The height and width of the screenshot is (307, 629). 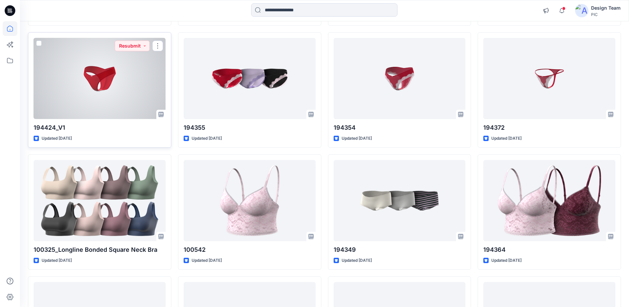 What do you see at coordinates (549, 79) in the screenshot?
I see `a: 194372` at bounding box center [549, 79].